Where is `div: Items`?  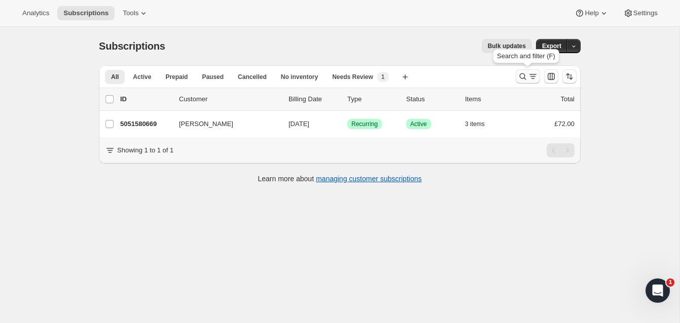 div: Items is located at coordinates (490, 99).